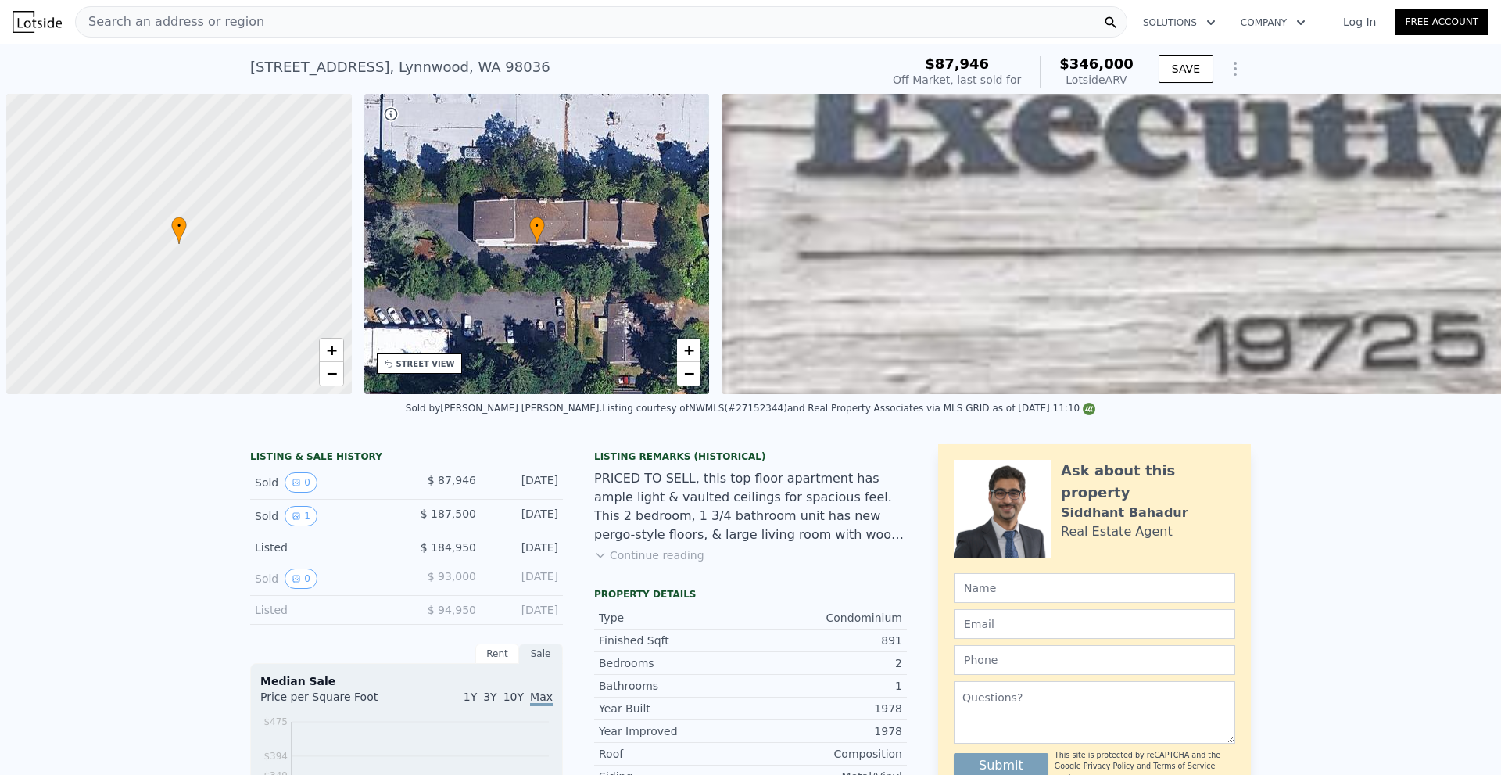  Describe the element at coordinates (1235, 69) in the screenshot. I see `button: Show Options` at that location.